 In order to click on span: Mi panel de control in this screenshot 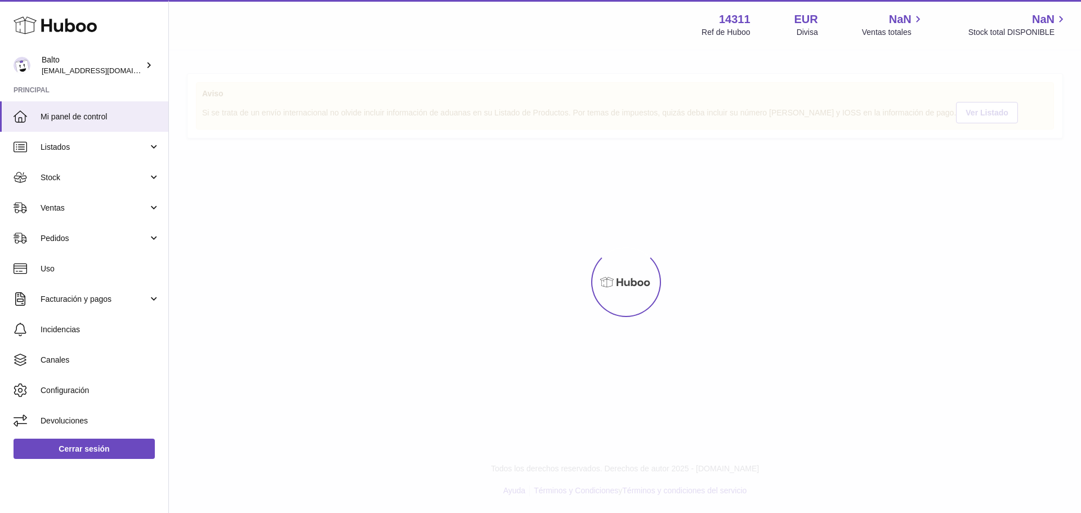, I will do `click(100, 117)`.